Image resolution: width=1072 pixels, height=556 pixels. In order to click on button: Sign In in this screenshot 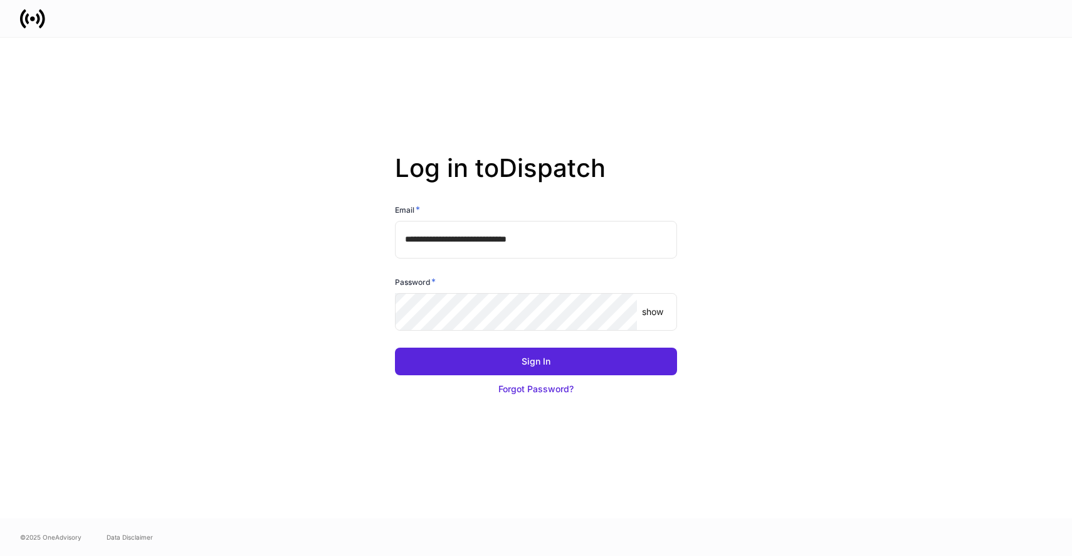, I will do `click(536, 361)`.